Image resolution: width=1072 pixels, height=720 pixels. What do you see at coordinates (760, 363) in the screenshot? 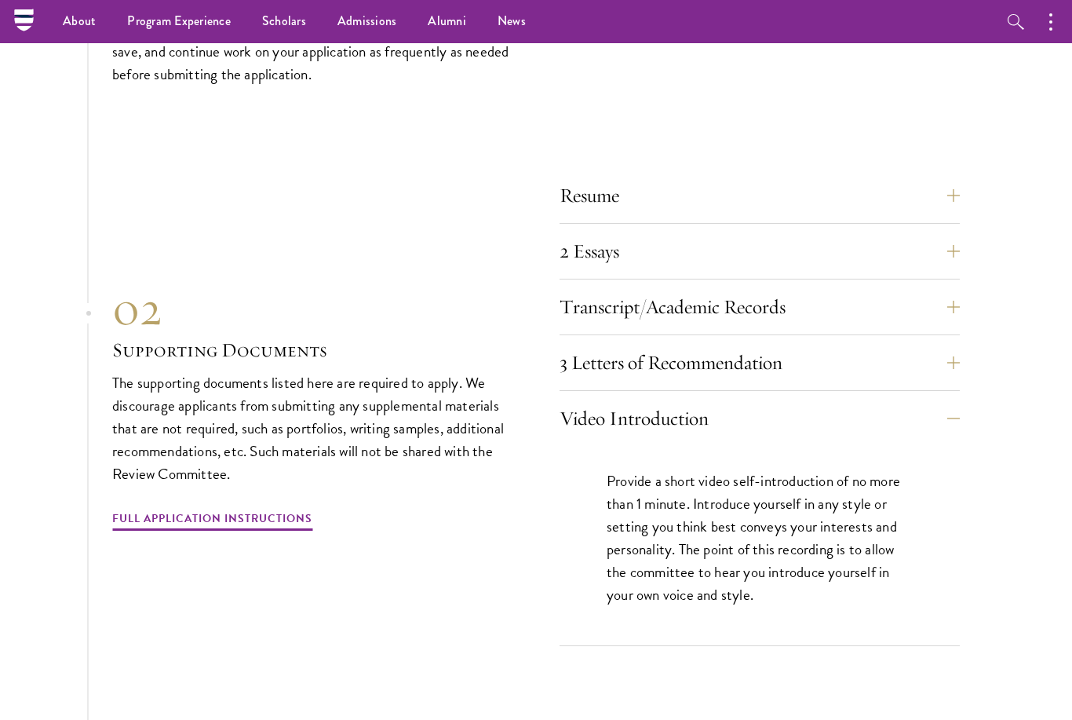
I see `button: 3 Letters of Recommendation` at bounding box center [760, 363].